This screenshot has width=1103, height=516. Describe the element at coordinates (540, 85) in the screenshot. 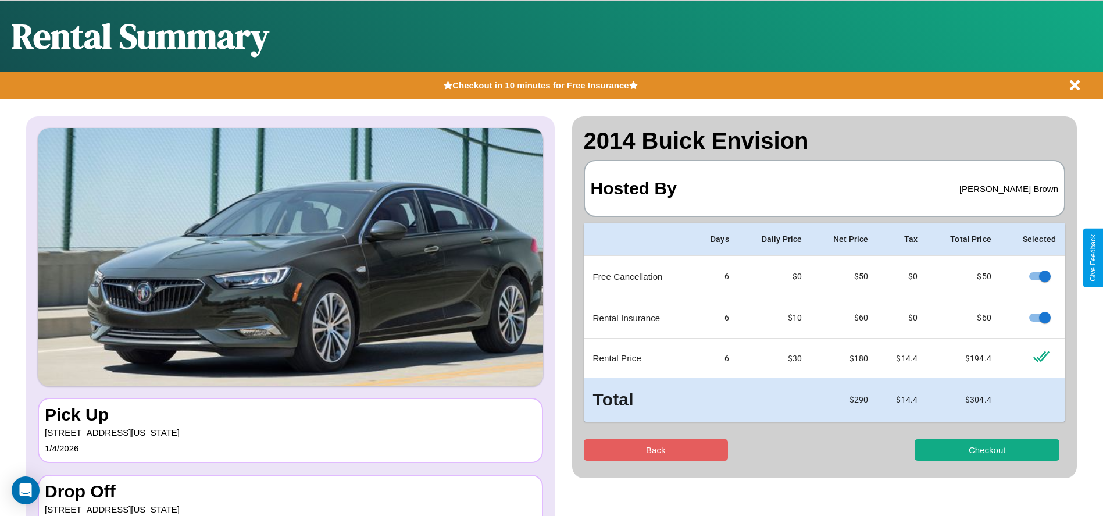

I see `b: Checkout in 10 minutes for Free Insurance` at that location.